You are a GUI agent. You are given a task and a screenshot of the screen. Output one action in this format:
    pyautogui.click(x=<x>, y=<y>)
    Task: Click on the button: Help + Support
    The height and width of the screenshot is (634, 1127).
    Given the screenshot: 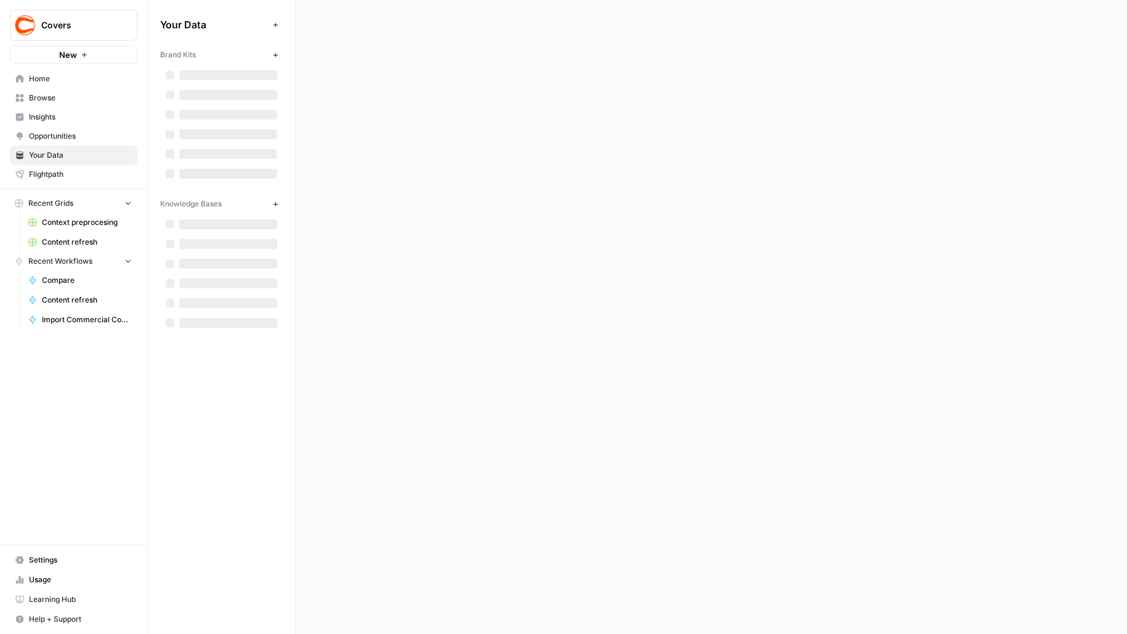 What is the action you would take?
    pyautogui.click(x=73, y=619)
    